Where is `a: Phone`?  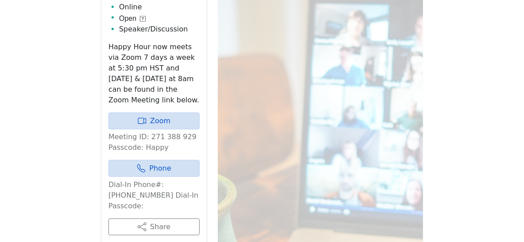
a: Phone is located at coordinates (154, 168).